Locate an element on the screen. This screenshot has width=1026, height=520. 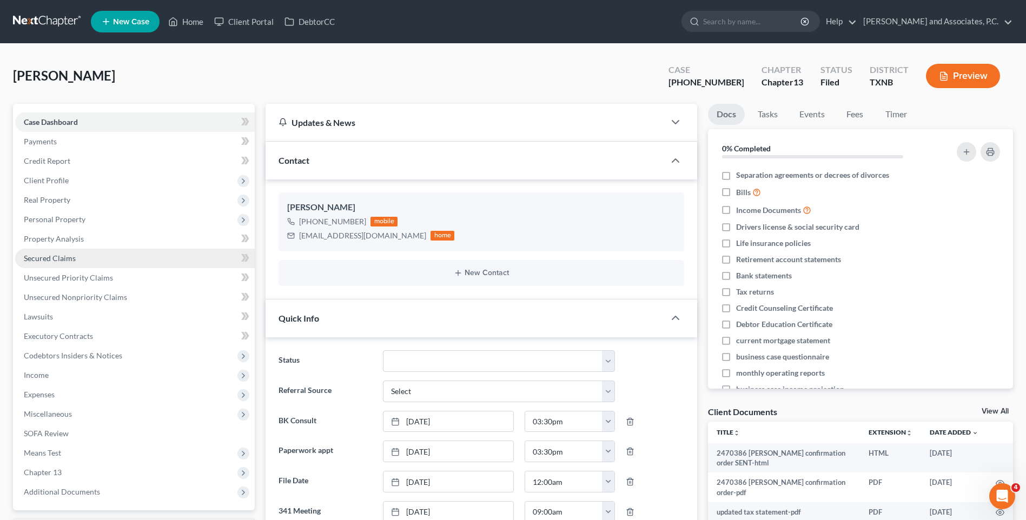
span: Payments is located at coordinates (40, 141).